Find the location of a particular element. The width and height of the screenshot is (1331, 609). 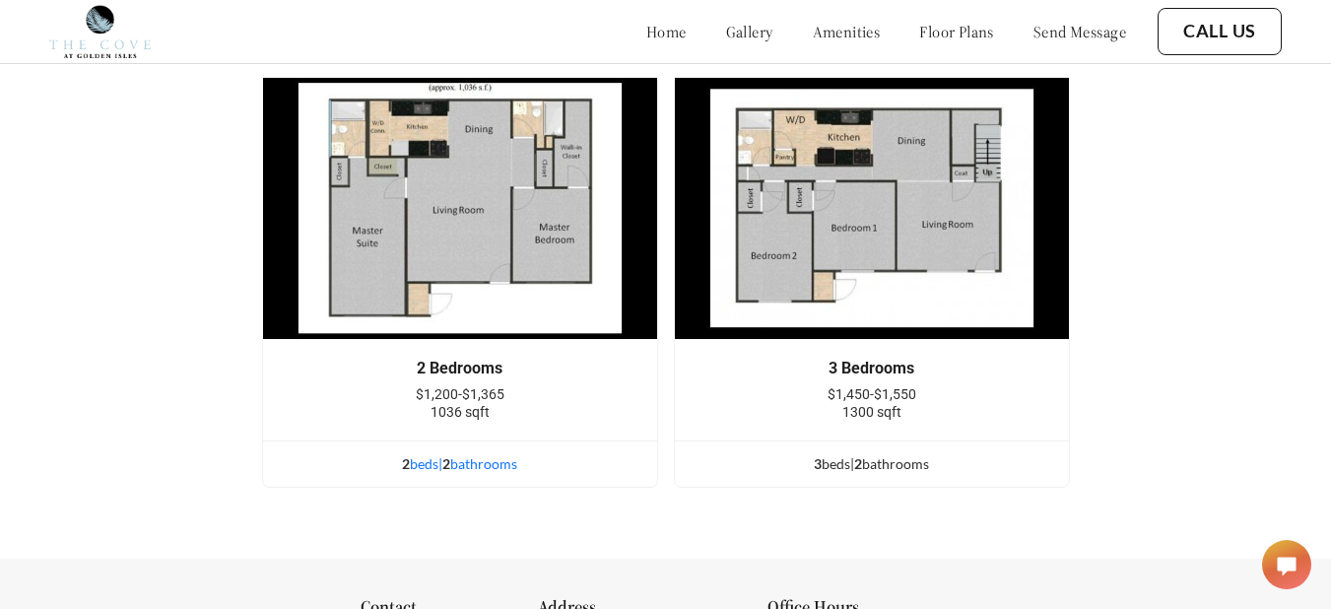

span: 3 is located at coordinates (818, 463).